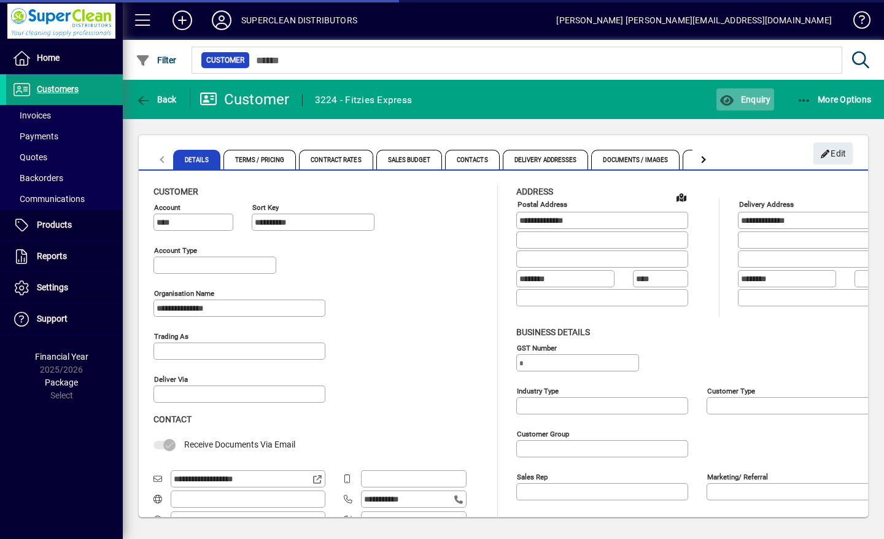 Image resolution: width=884 pixels, height=539 pixels. What do you see at coordinates (737, 476) in the screenshot?
I see `mat-label: Marketing/ Referral` at bounding box center [737, 476].